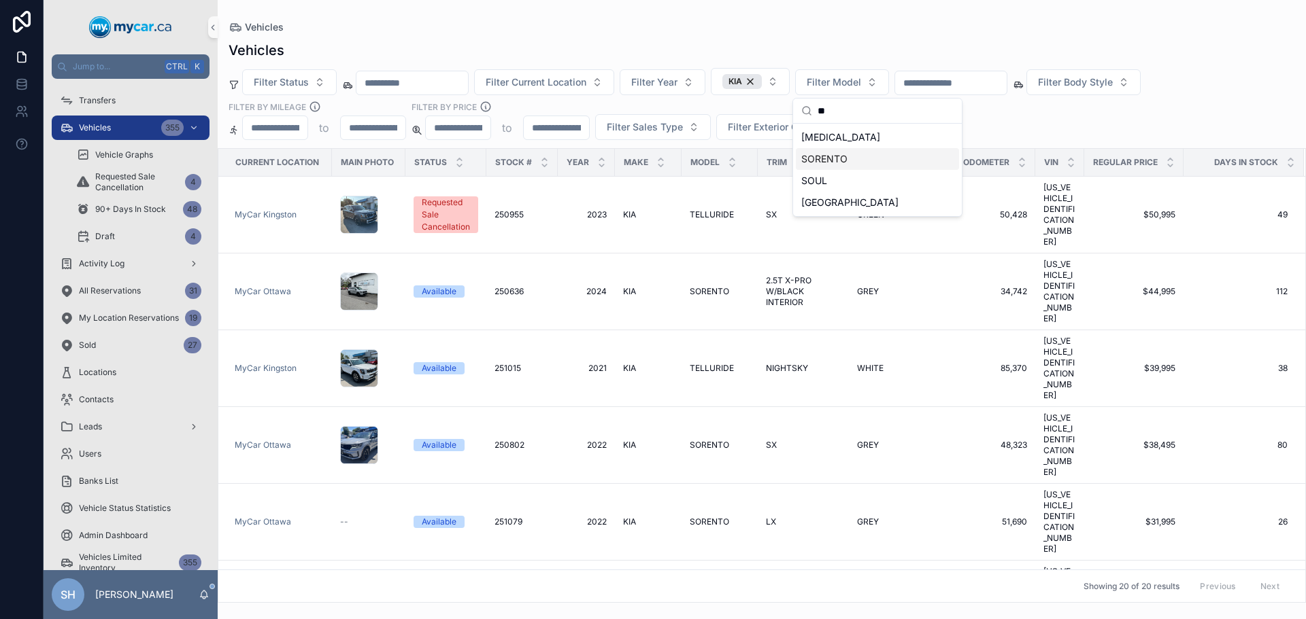  What do you see at coordinates (868, 522) in the screenshot?
I see `span: GREY` at bounding box center [868, 522].